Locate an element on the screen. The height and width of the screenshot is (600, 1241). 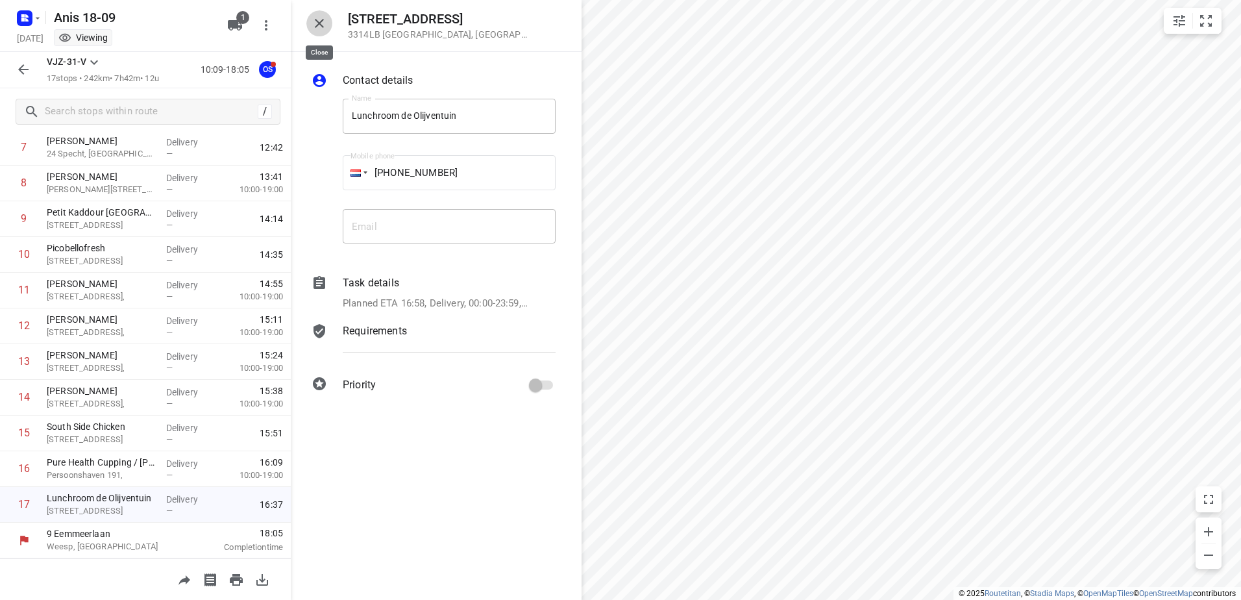
div: 7 is located at coordinates (23, 147).